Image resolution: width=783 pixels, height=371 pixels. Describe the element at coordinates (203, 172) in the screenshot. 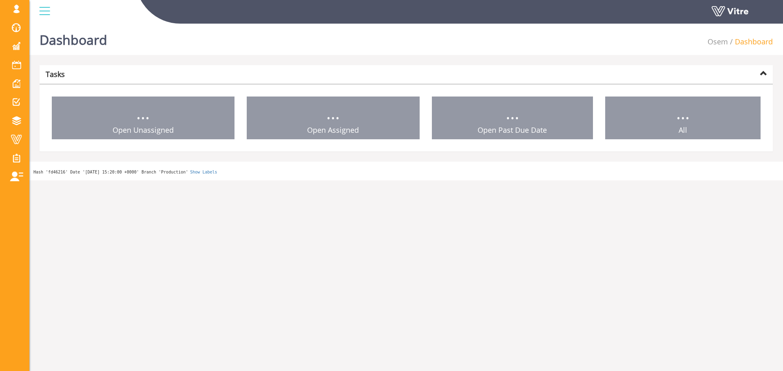

I see `a: Show Labels` at that location.